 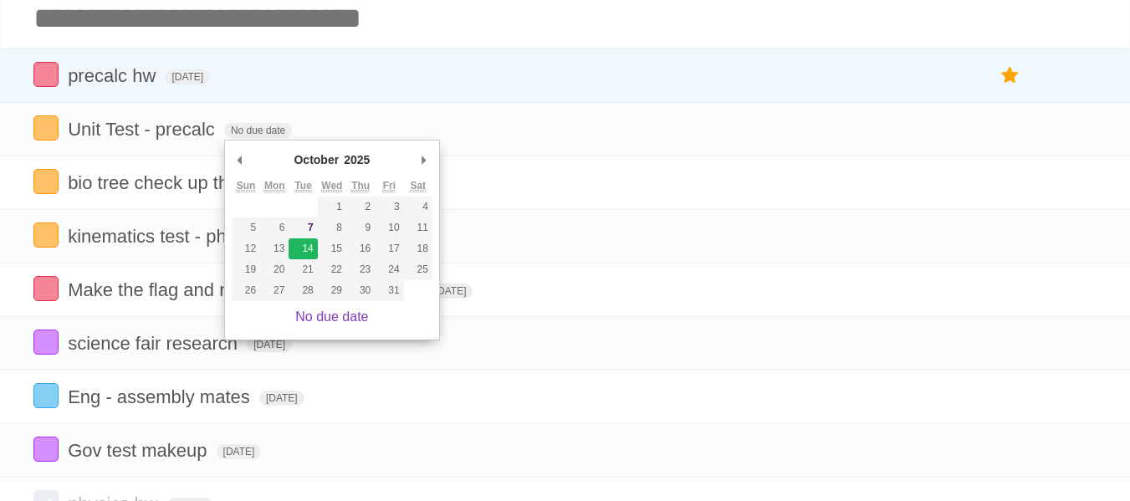 I want to click on span: bio tree check up thing, so click(x=162, y=182).